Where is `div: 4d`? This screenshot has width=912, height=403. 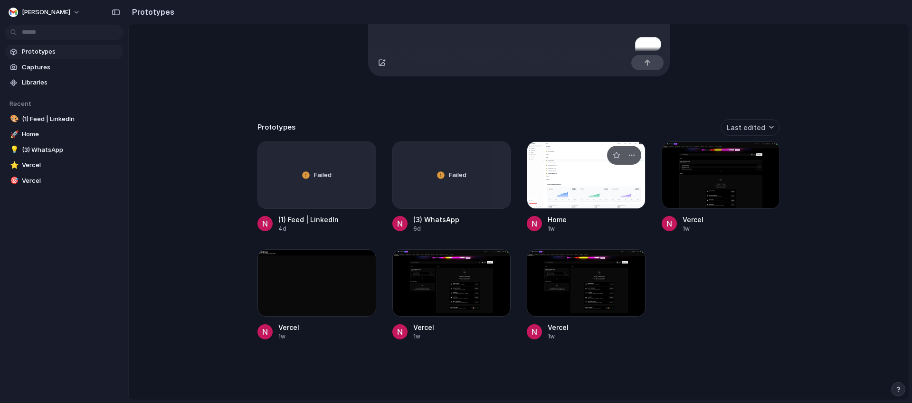
div: 4d is located at coordinates (308, 229).